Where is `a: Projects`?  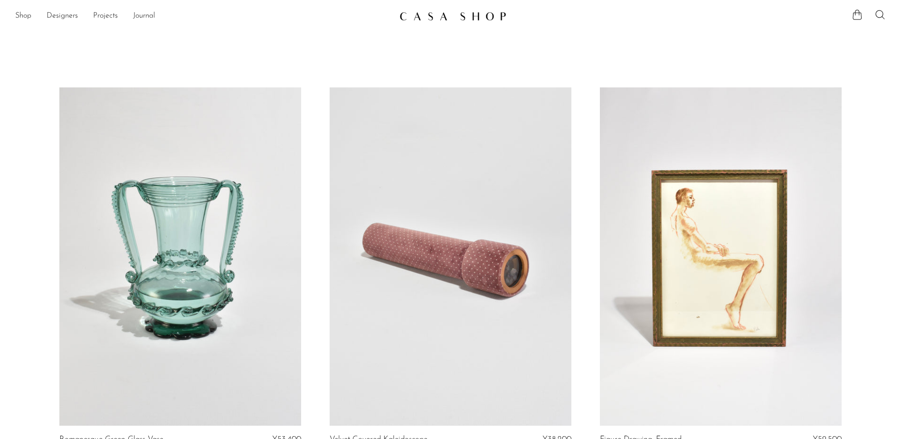 a: Projects is located at coordinates (105, 16).